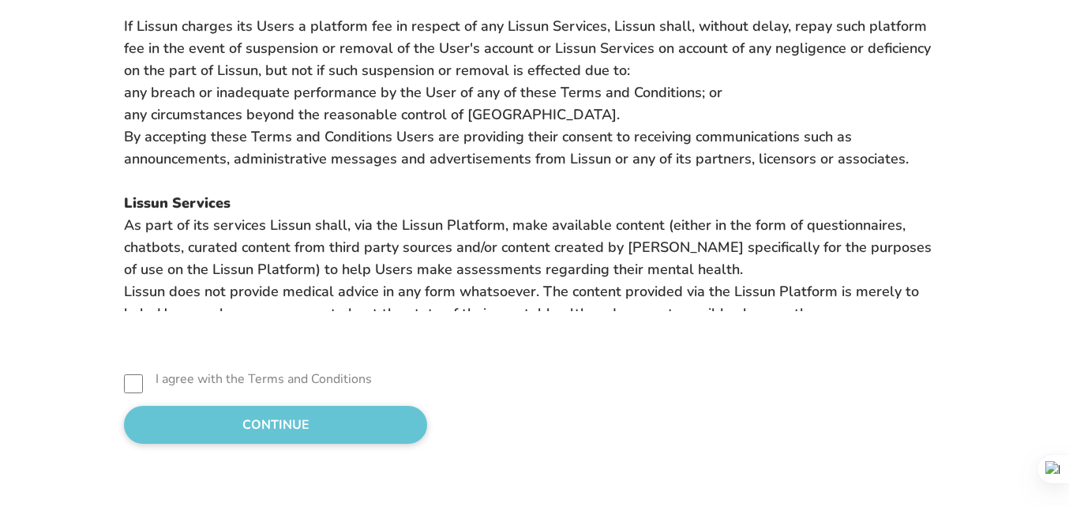 This screenshot has width=1069, height=507. Describe the element at coordinates (423, 92) in the screenshot. I see `span: any breach or inadequate performance by the User of any of these Terms and Conditions; or` at that location.